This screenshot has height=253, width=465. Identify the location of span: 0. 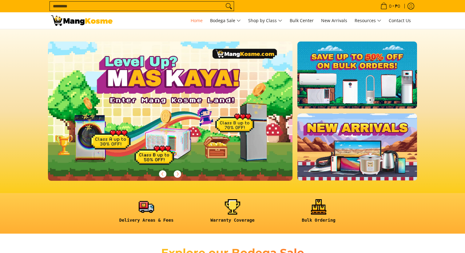
(390, 6).